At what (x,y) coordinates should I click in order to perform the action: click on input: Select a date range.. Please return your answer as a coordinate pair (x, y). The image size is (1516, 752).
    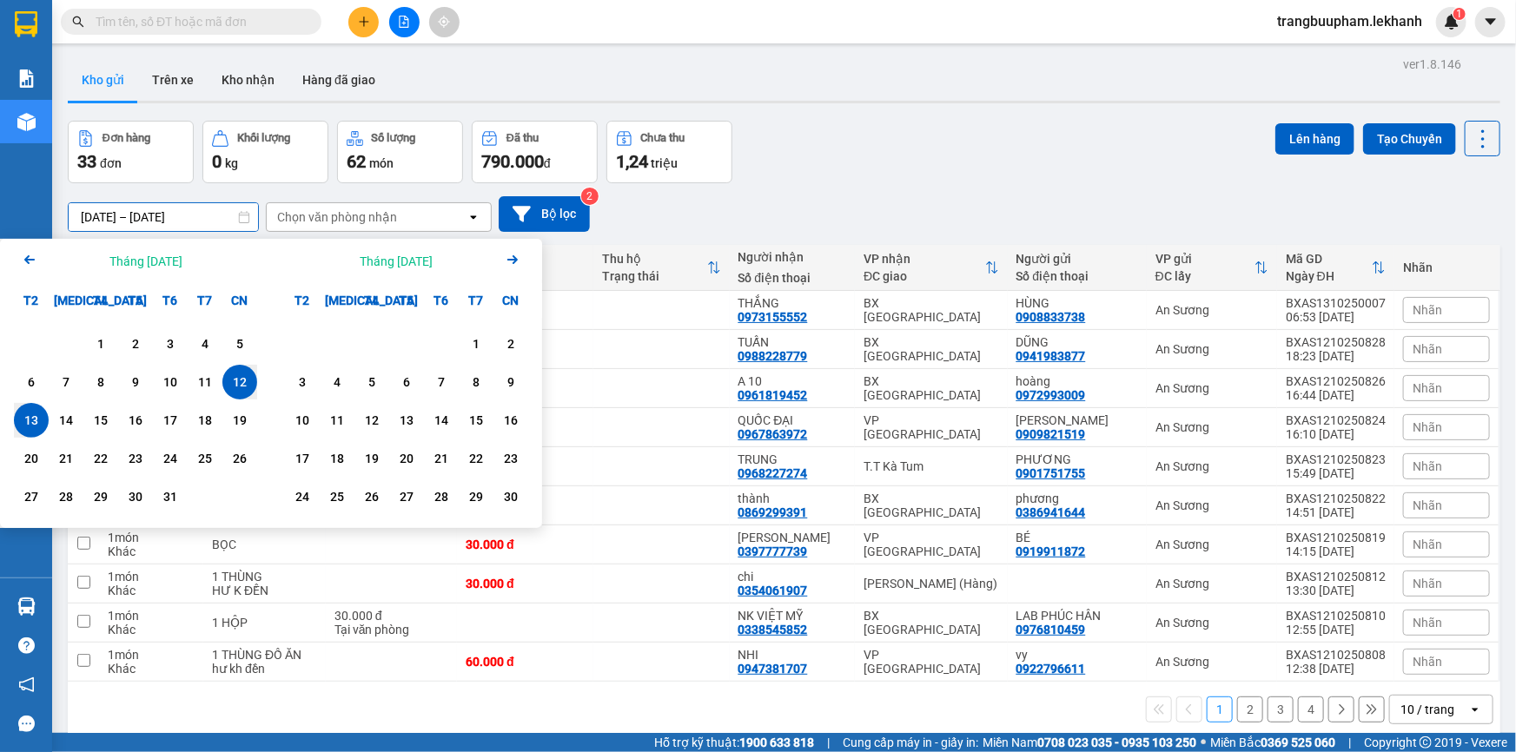
    Looking at the image, I should click on (163, 217).